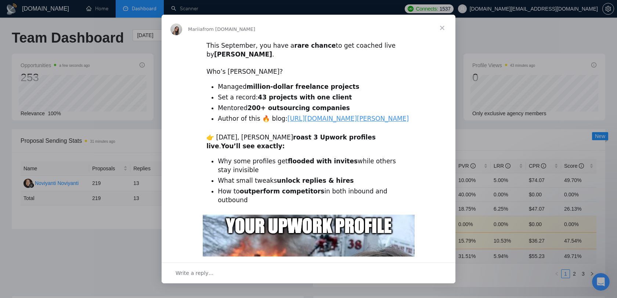  What do you see at coordinates (253, 146) in the screenshot?
I see `b: You’ll see exactly:` at bounding box center [253, 146].